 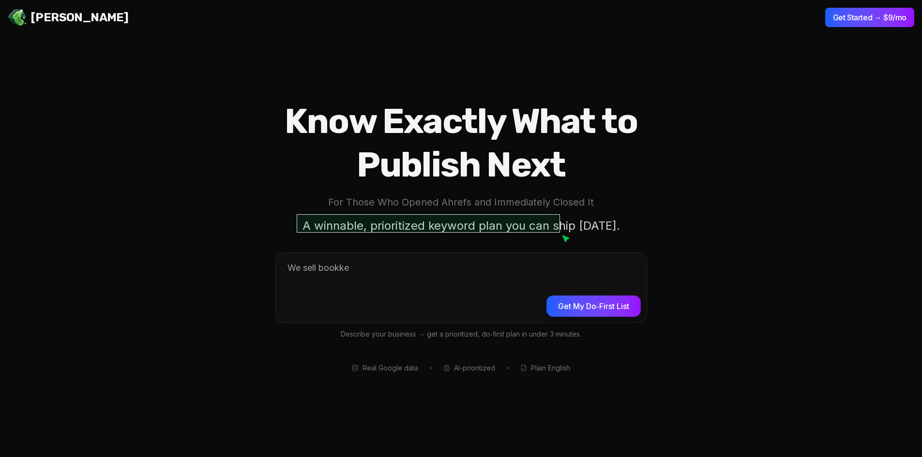 I want to click on span: AI-prioritized, so click(x=474, y=368).